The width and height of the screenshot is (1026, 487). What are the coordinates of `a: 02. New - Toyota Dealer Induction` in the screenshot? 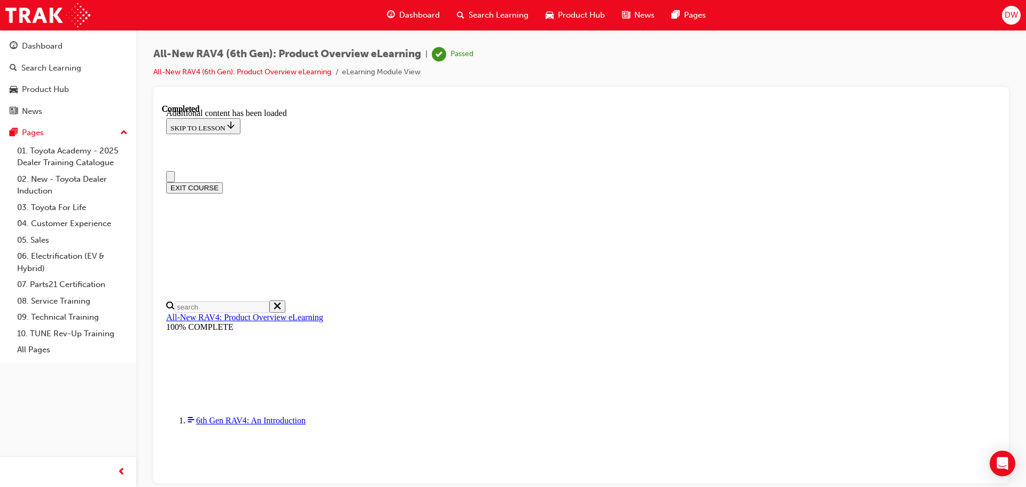 It's located at (72, 185).